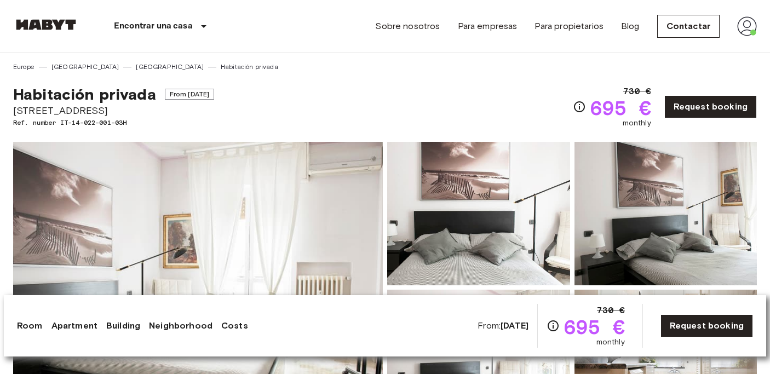 The image size is (770, 374). What do you see at coordinates (123, 326) in the screenshot?
I see `a: Building` at bounding box center [123, 326].